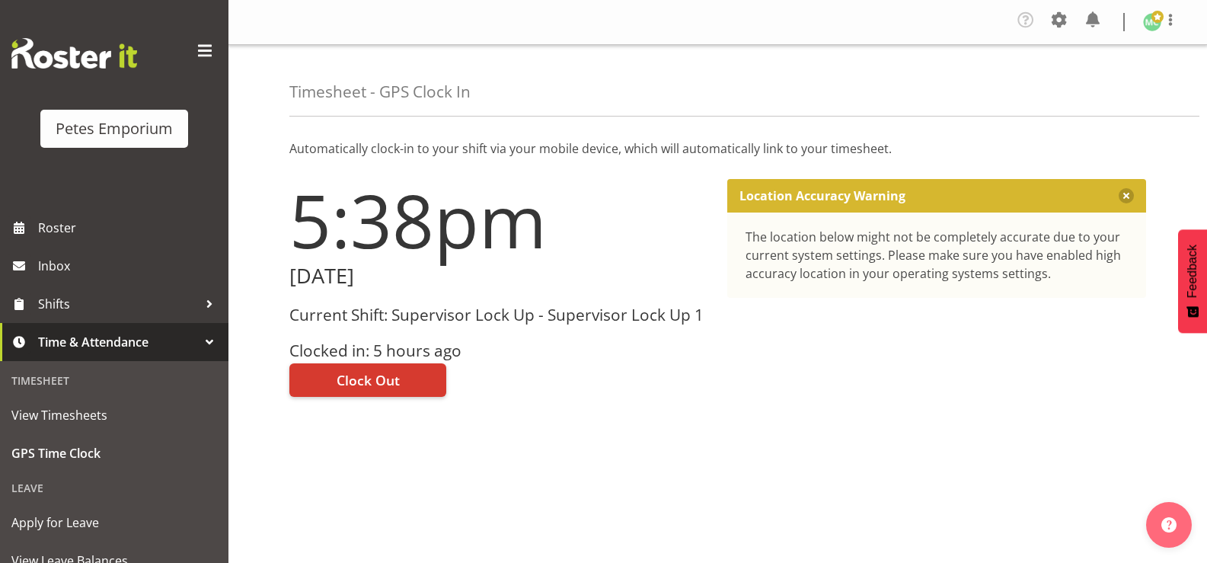 This screenshot has width=1207, height=563. What do you see at coordinates (130, 228) in the screenshot?
I see `span: Roster` at bounding box center [130, 228].